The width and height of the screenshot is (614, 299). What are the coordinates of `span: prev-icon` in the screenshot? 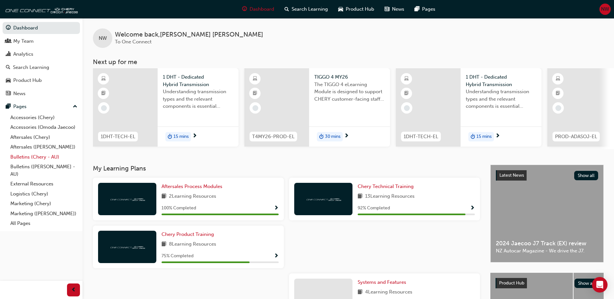 It's located at (73, 290).